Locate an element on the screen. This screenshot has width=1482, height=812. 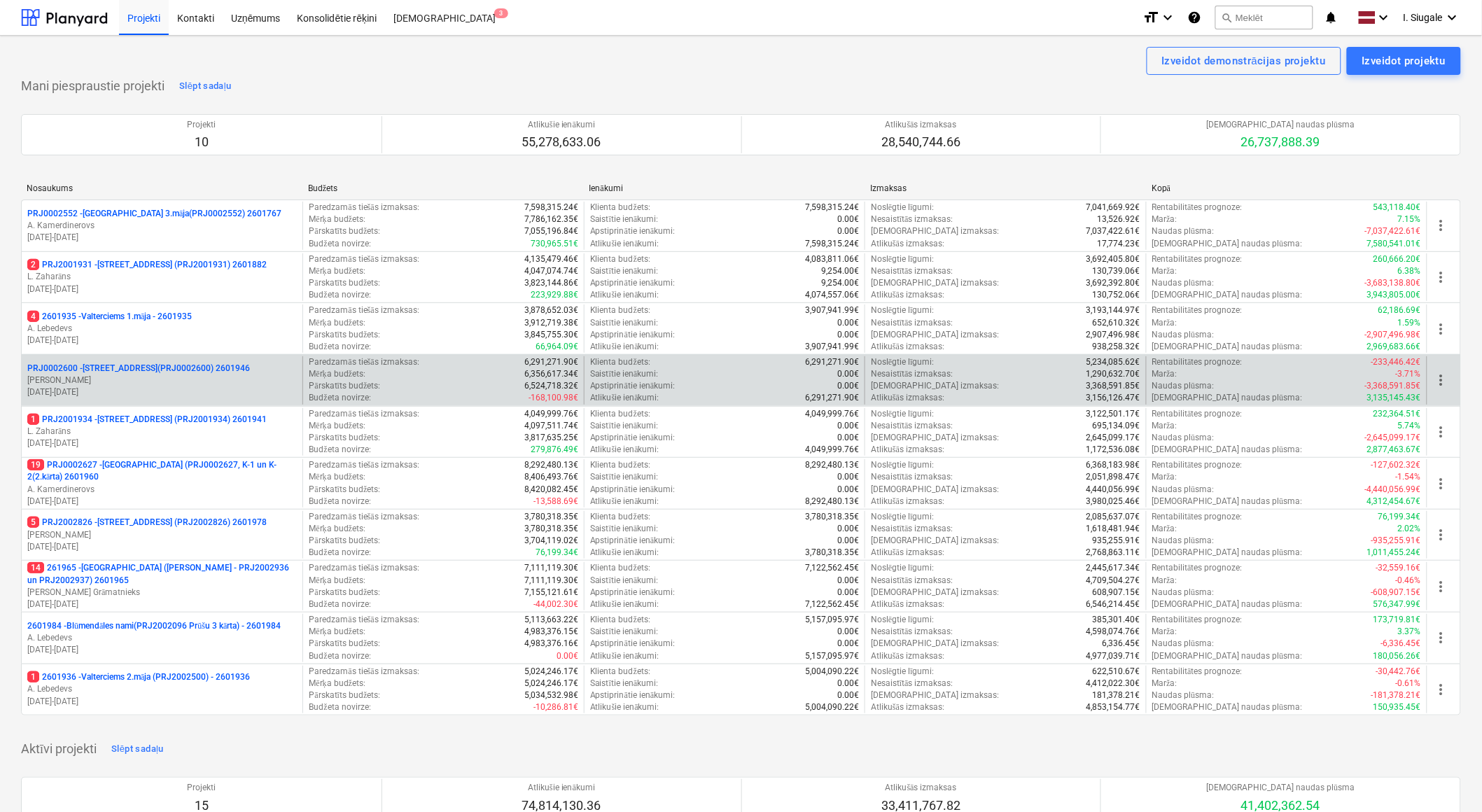
i: keyboard_arrow_down is located at coordinates (1168, 18).